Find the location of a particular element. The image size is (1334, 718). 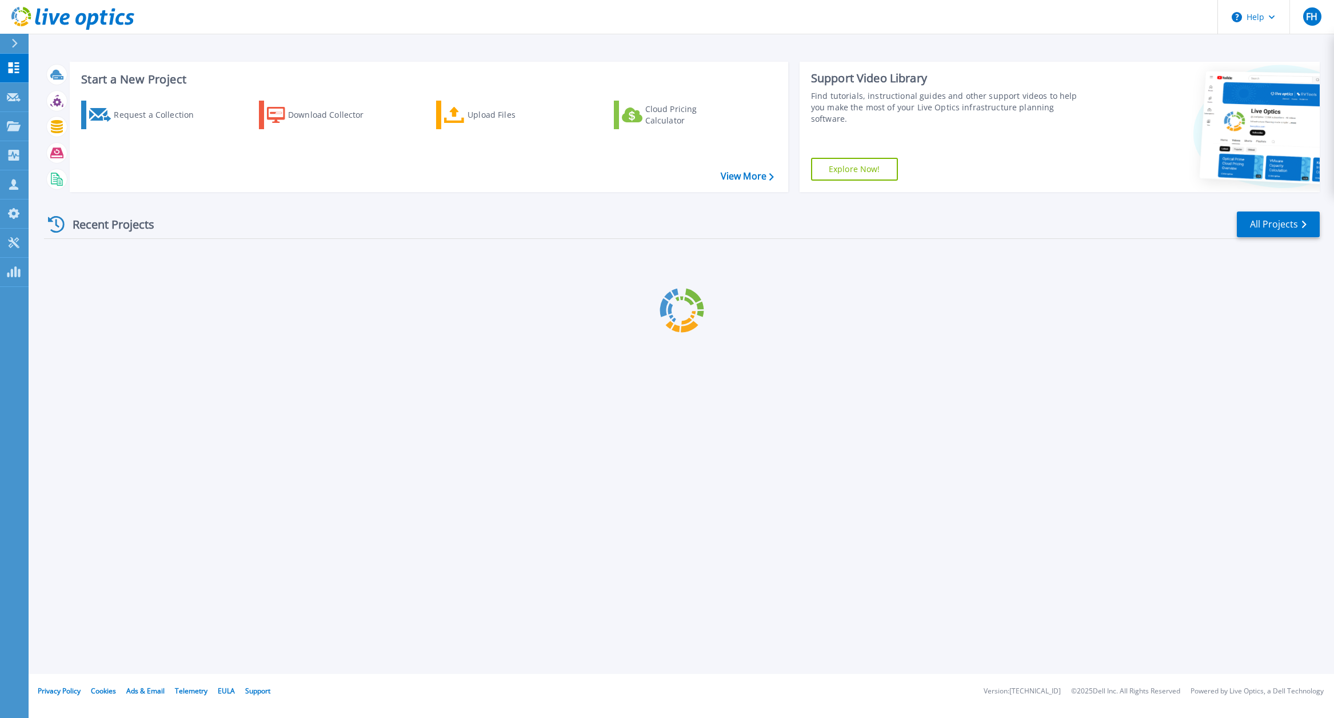

div: Support Video Library is located at coordinates (945, 78).